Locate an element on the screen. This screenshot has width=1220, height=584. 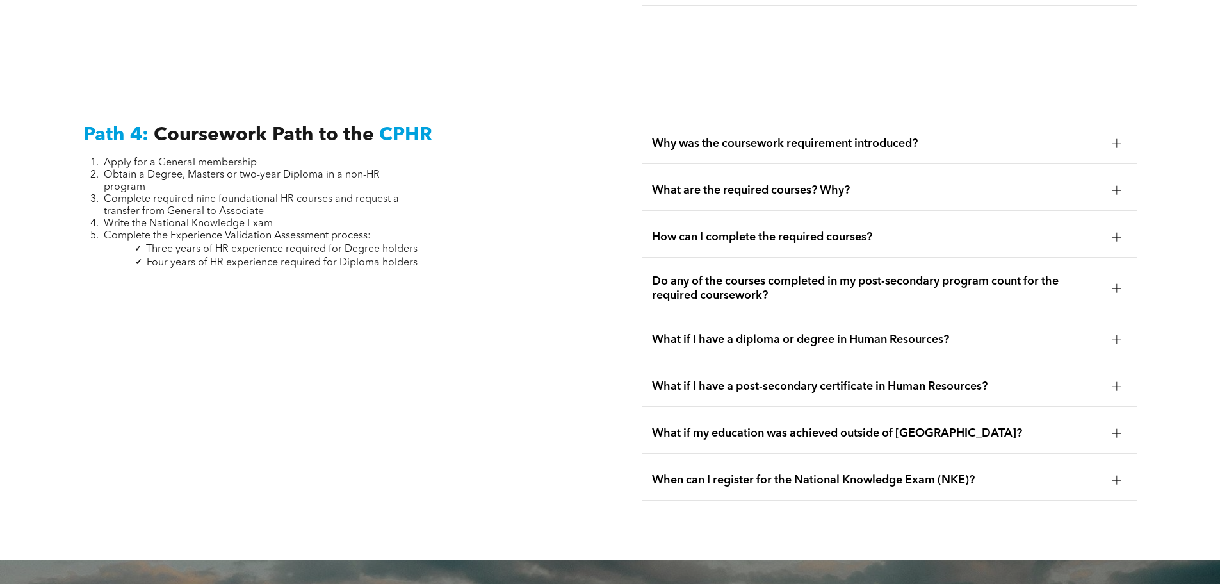
span: Apply for a General membership is located at coordinates (180, 163).